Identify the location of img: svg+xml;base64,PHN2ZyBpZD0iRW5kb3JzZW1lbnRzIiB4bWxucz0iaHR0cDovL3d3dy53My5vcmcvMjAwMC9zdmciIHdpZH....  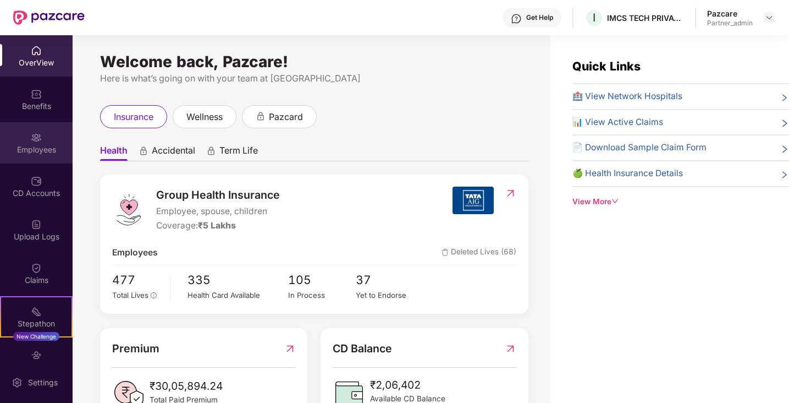
(36, 355).